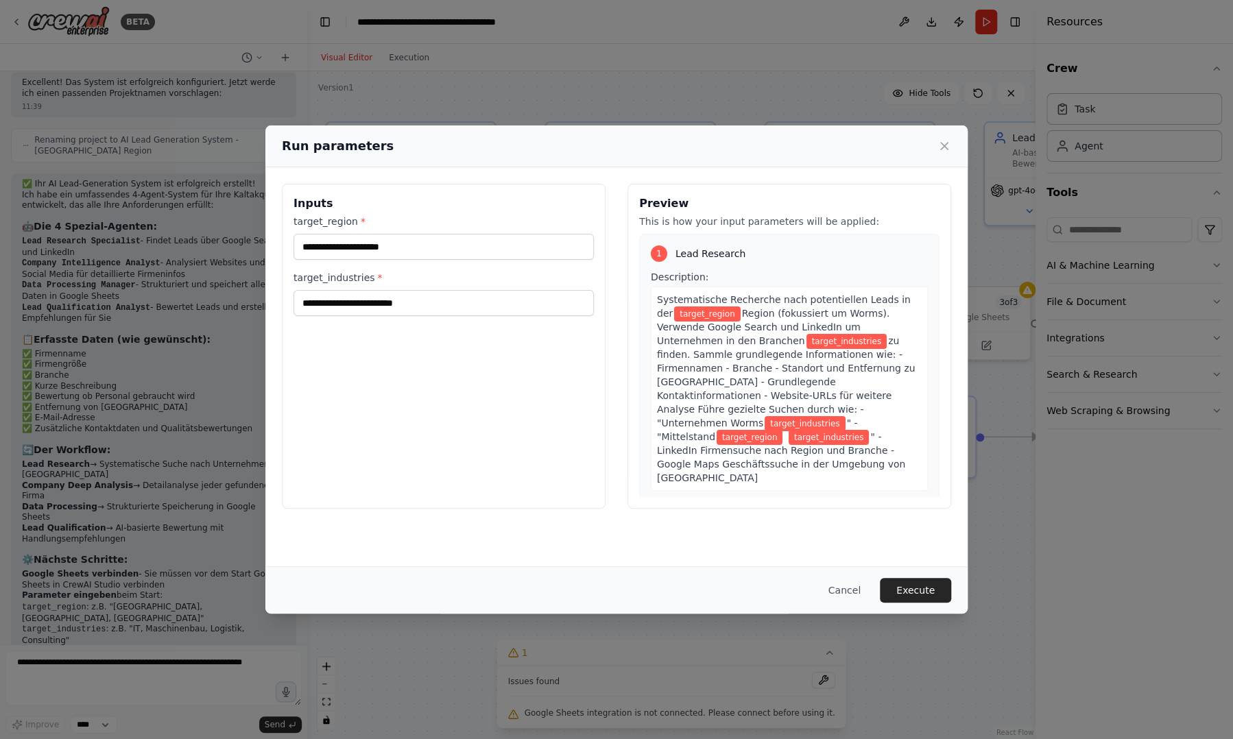  Describe the element at coordinates (773, 327) in the screenshot. I see `span: Region (fokussiert um Worms). Verwende Google Search und LinkedIn um Unternehmen in den Branchen` at that location.